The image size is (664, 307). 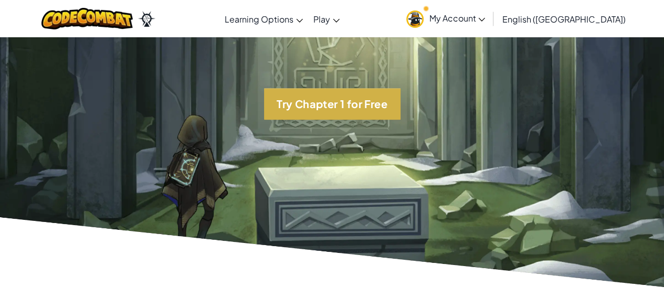 What do you see at coordinates (322, 19) in the screenshot?
I see `span: Play` at bounding box center [322, 19].